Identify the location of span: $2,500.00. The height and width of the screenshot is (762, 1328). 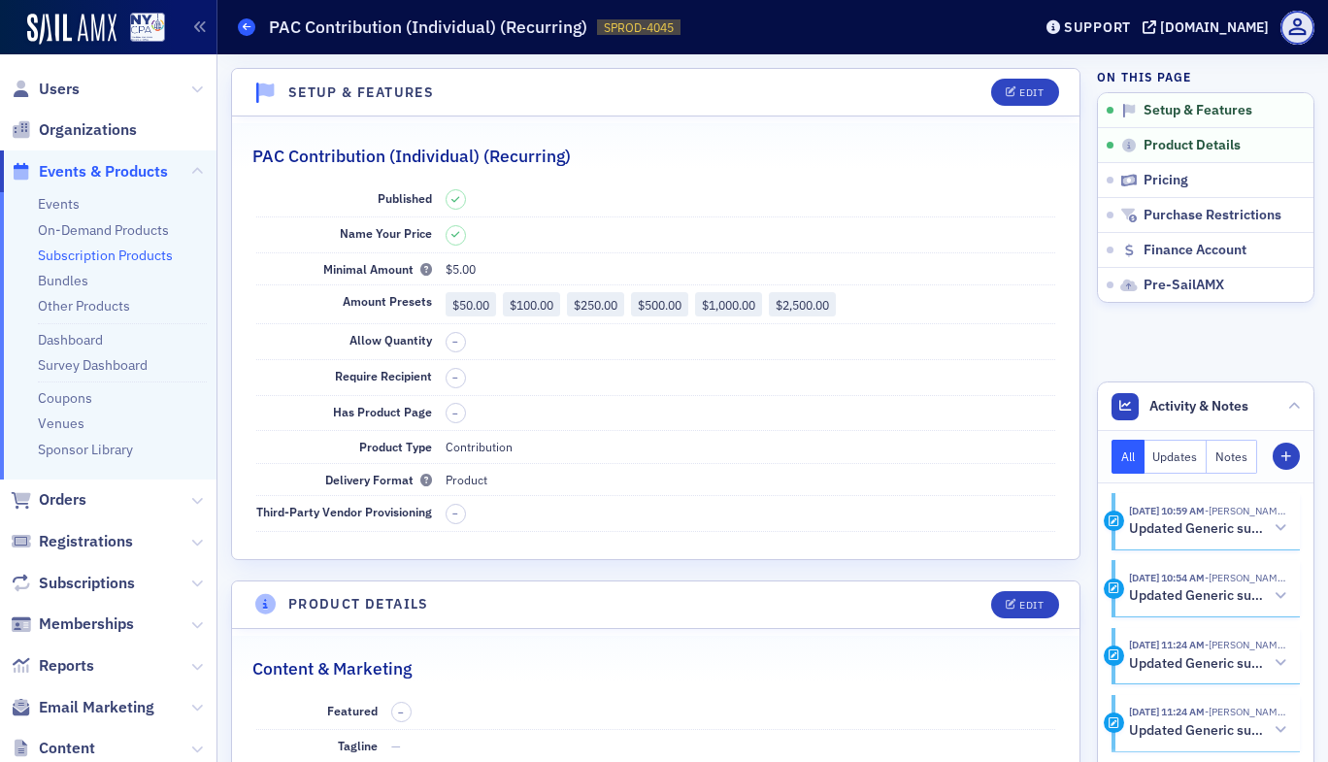
(802, 305).